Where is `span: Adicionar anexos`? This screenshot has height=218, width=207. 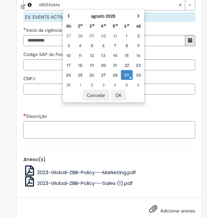 span: Adicionar anexos is located at coordinates (177, 211).